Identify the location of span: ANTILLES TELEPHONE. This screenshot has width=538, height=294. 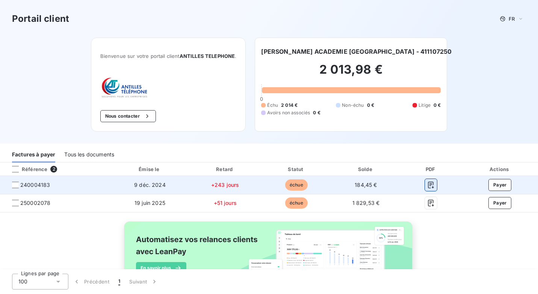
(207, 56).